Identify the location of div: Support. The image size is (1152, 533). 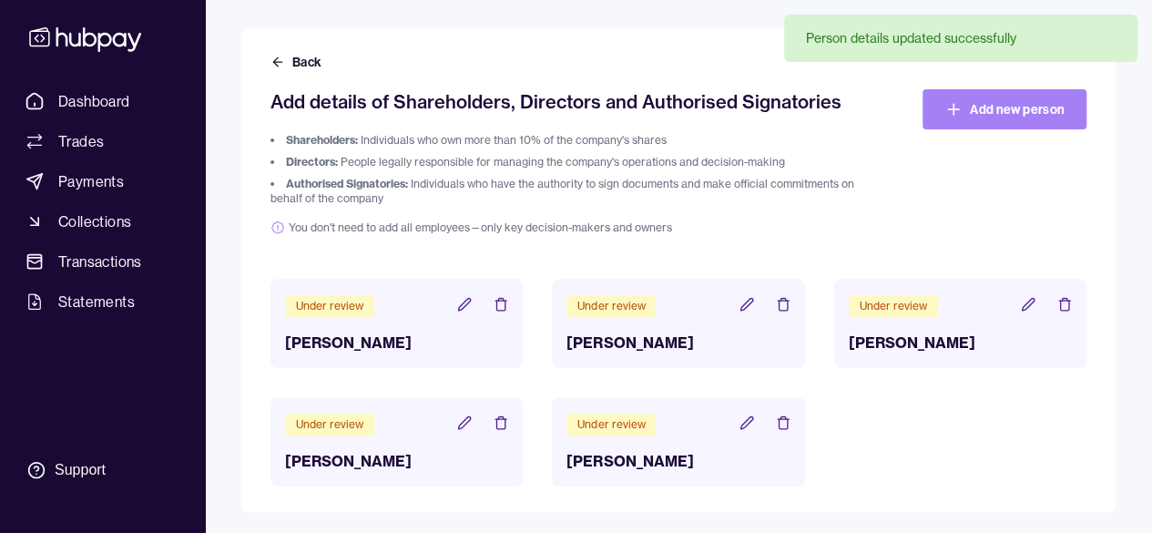
(80, 470).